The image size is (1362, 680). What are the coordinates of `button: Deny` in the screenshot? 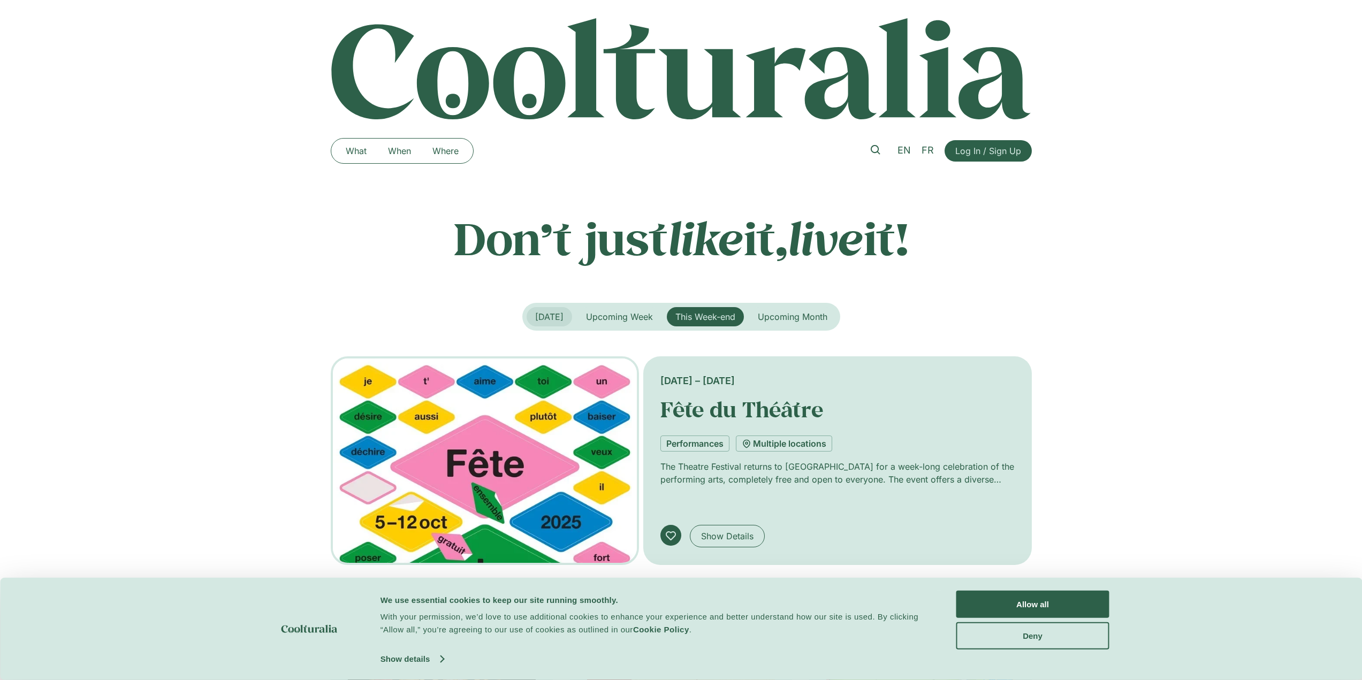 It's located at (1033, 635).